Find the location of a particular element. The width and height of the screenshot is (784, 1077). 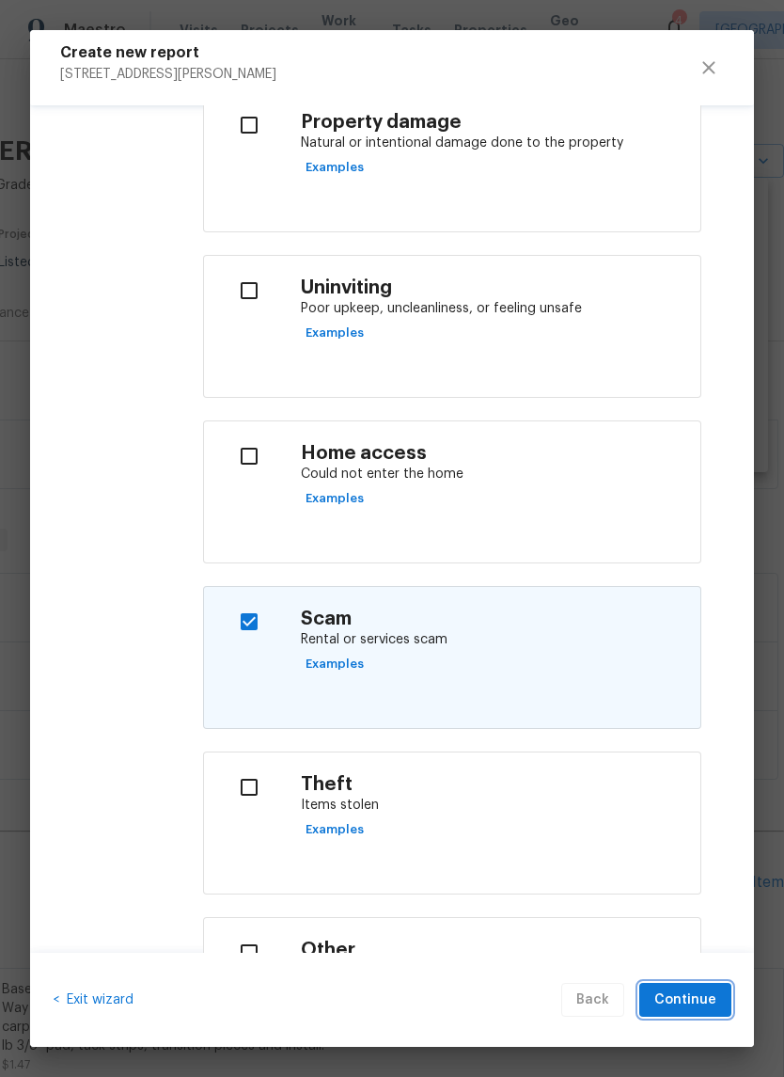

p: Items stolen is located at coordinates (493, 805).